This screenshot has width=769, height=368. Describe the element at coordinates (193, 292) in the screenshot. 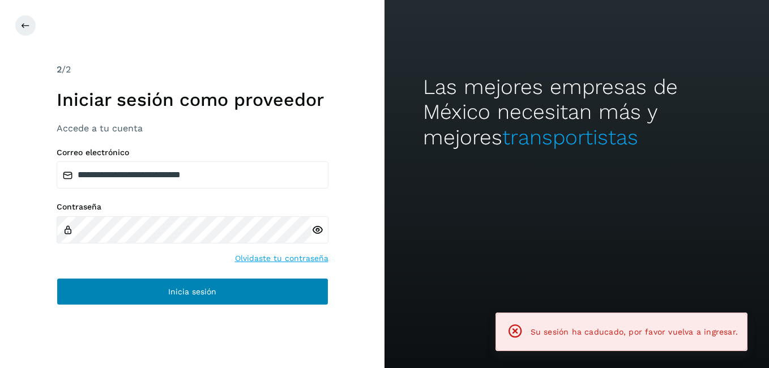

I see `button: Inicia sesión` at that location.